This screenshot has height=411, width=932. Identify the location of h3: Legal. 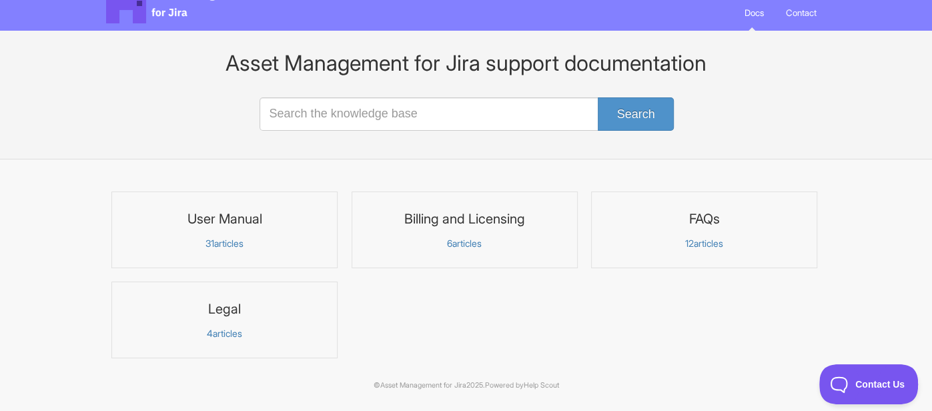
(224, 309).